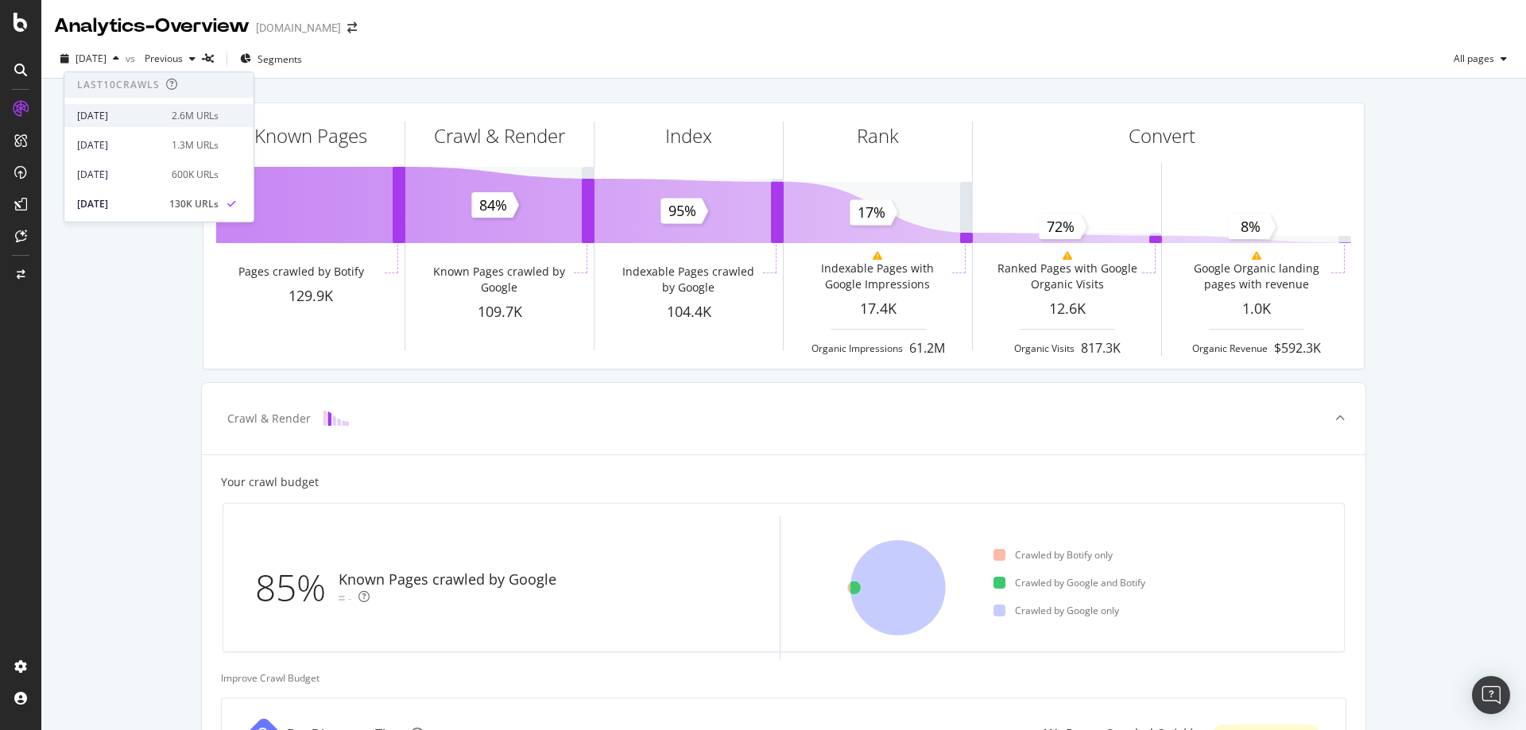 The width and height of the screenshot is (1526, 730). I want to click on span: vs, so click(132, 58).